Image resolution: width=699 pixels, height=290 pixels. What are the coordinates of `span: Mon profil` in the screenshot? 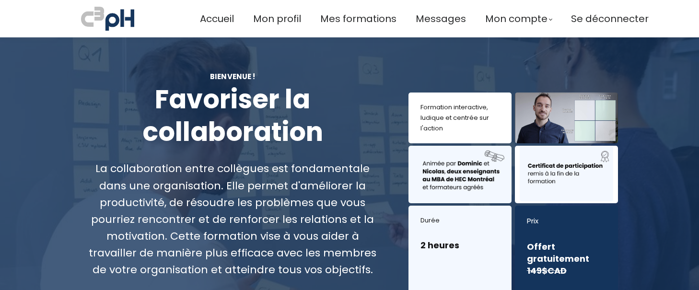 It's located at (277, 19).